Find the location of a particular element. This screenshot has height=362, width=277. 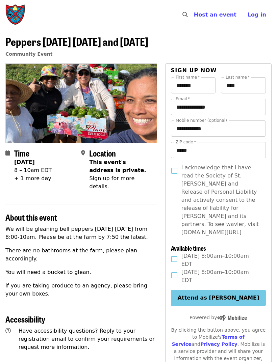

span: Available times is located at coordinates (188, 248).